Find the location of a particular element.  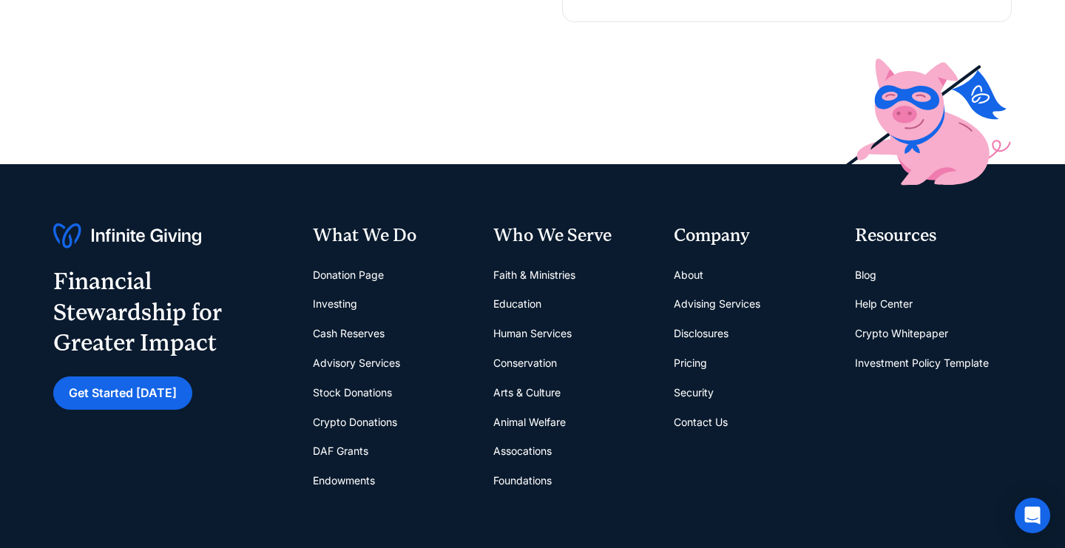

a: Education is located at coordinates (517, 304).